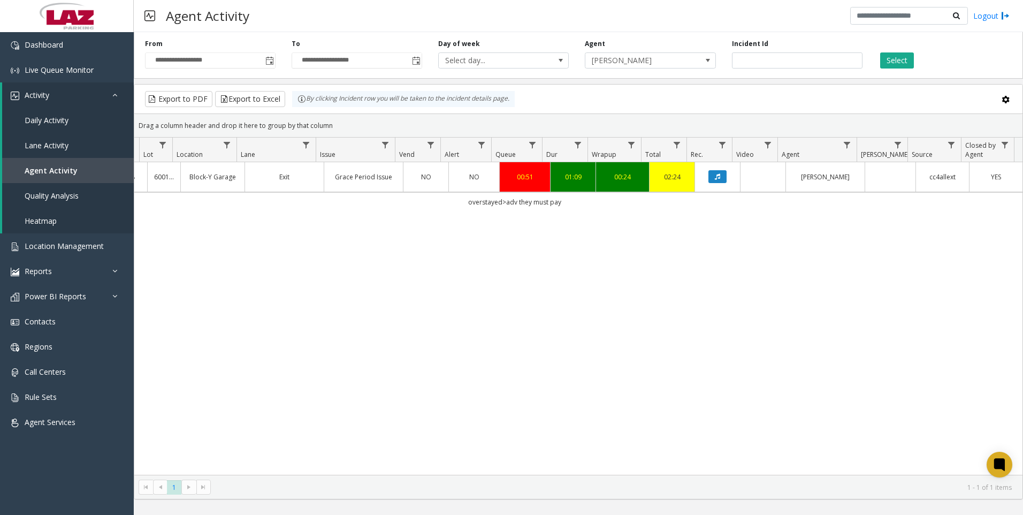 The height and width of the screenshot is (515, 1023). What do you see at coordinates (745, 154) in the screenshot?
I see `span: Video` at bounding box center [745, 154].